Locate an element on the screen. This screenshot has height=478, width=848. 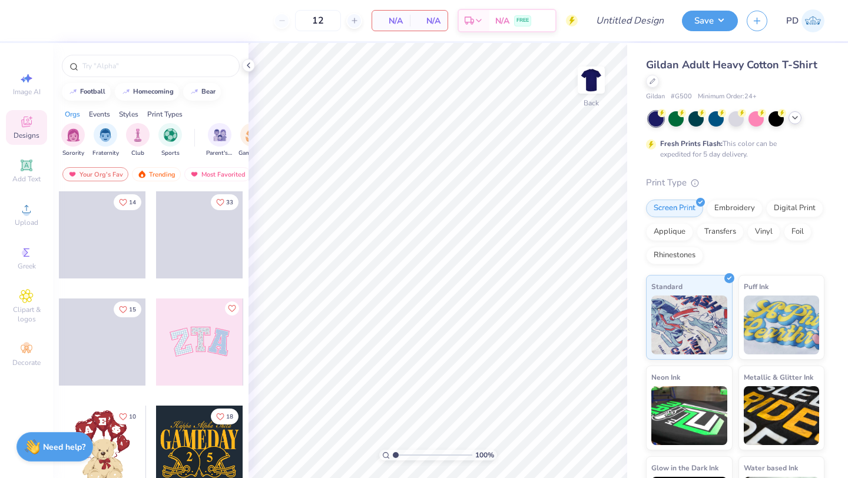
span: FREE is located at coordinates (523, 21).